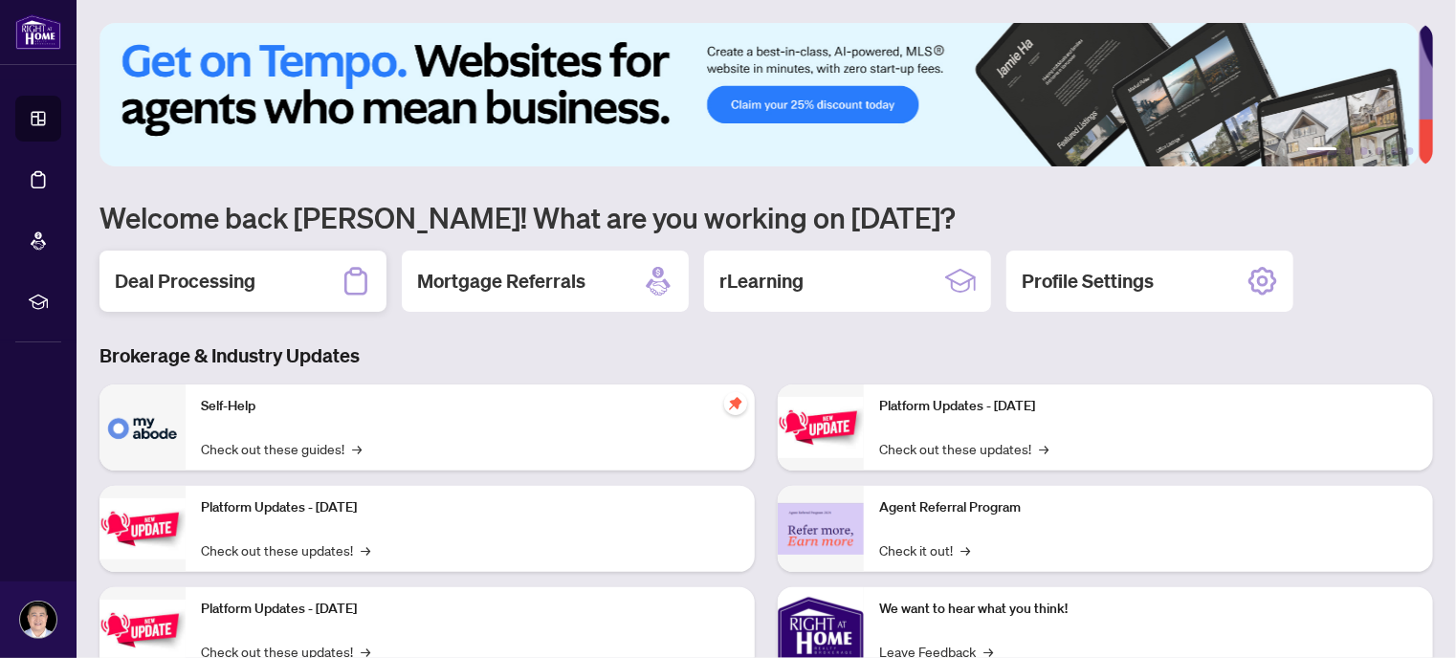 Image resolution: width=1456 pixels, height=658 pixels. What do you see at coordinates (185, 281) in the screenshot?
I see `h2: Deal Processing` at bounding box center [185, 281].